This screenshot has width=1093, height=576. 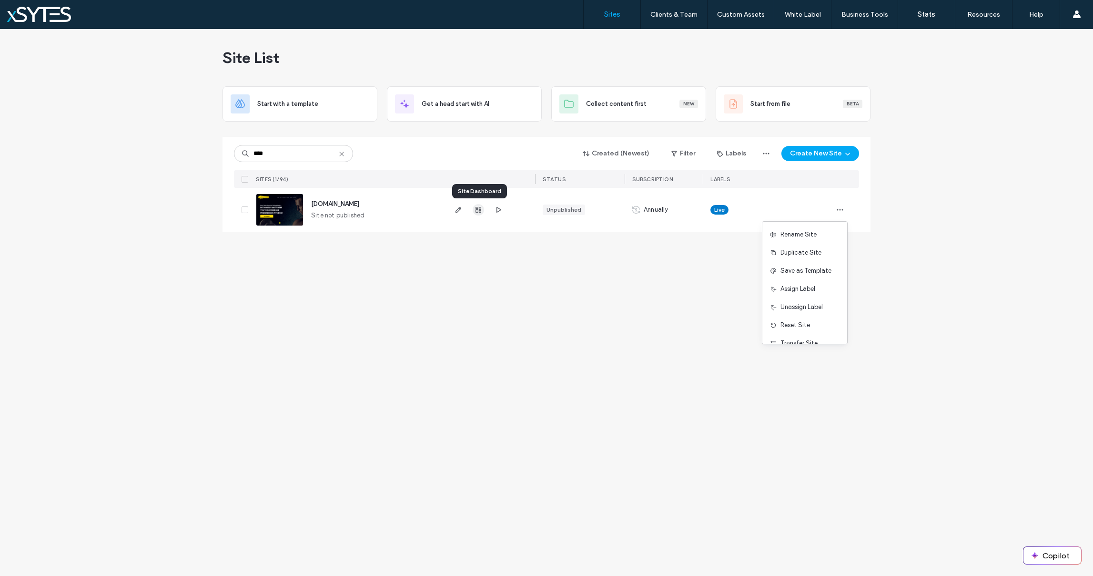 I want to click on div: Collect content firstNew, so click(x=629, y=104).